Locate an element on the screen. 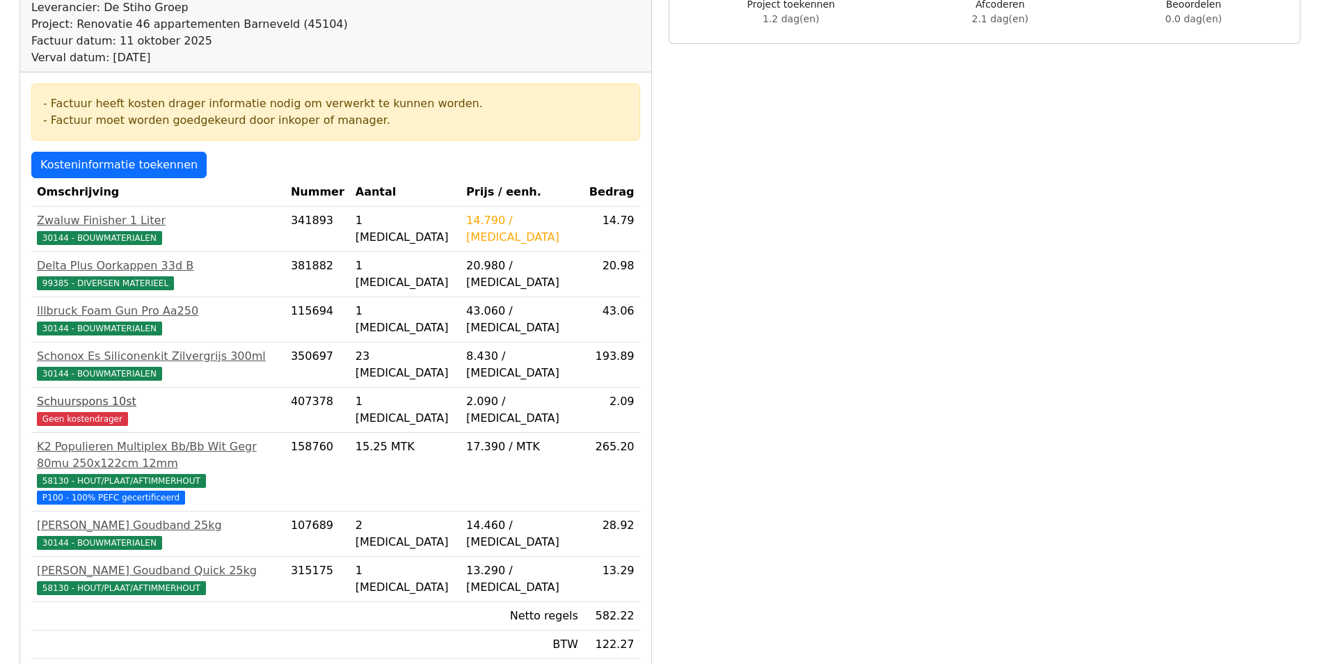 The image size is (1320, 664). td: 28.92 is located at coordinates (612, 534).